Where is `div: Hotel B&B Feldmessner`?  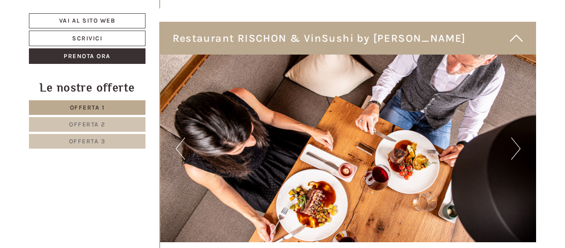 div: Hotel B&B Feldmessner is located at coordinates (76, 29).